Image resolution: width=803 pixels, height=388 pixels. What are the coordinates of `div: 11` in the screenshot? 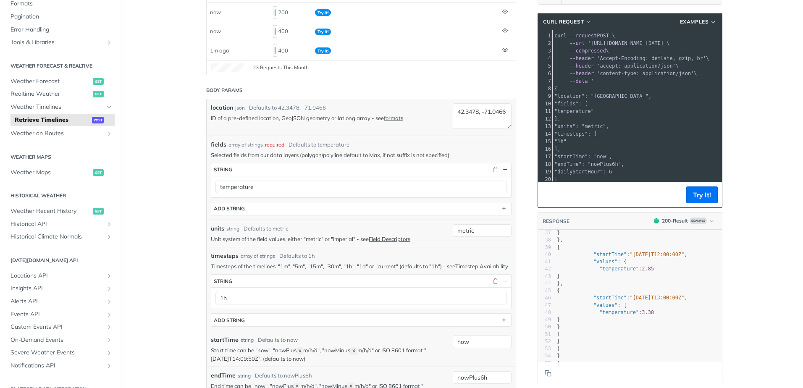 It's located at (545, 111).